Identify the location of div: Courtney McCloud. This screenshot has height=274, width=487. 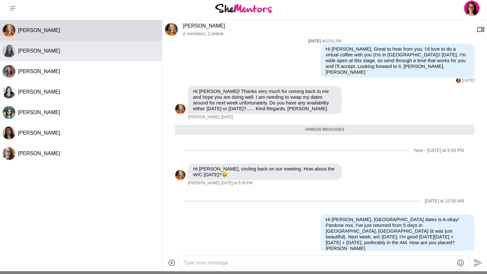
(9, 153).